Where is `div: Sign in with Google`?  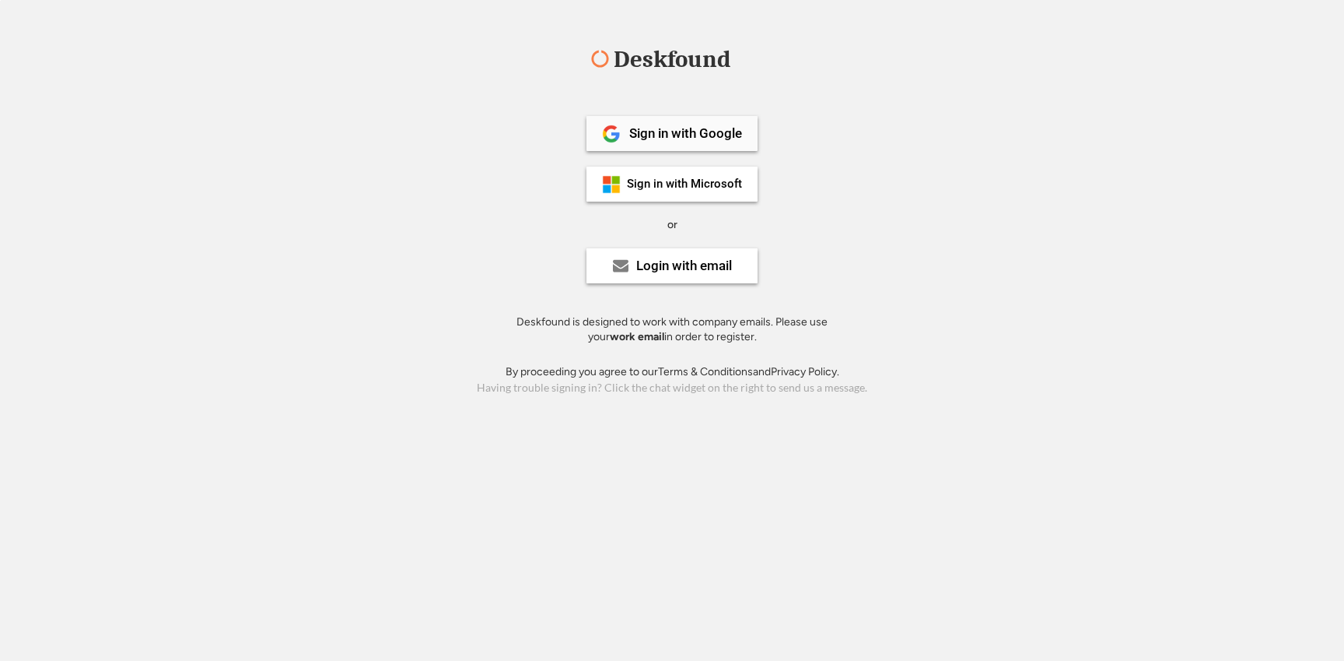
div: Sign in with Google is located at coordinates (685, 133).